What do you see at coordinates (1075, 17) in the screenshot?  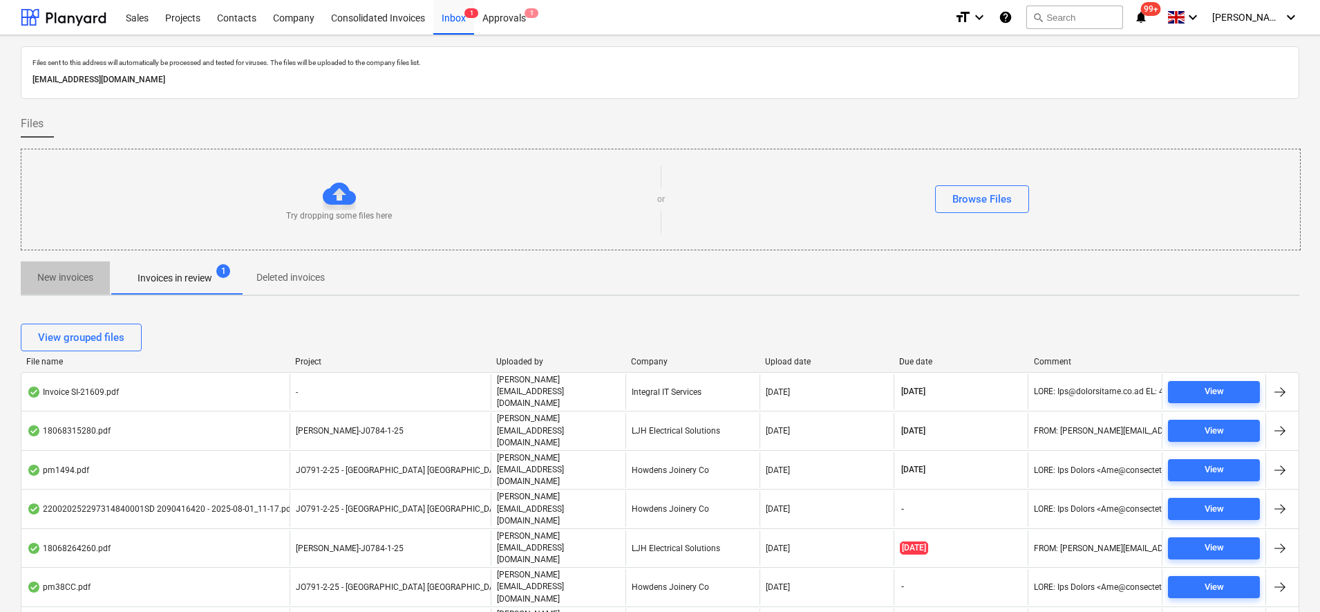 I see `button: Search` at bounding box center [1075, 17].